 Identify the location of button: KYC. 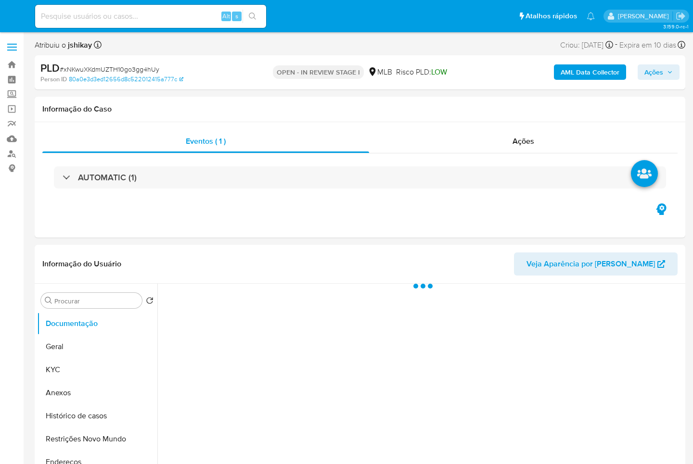
(97, 370).